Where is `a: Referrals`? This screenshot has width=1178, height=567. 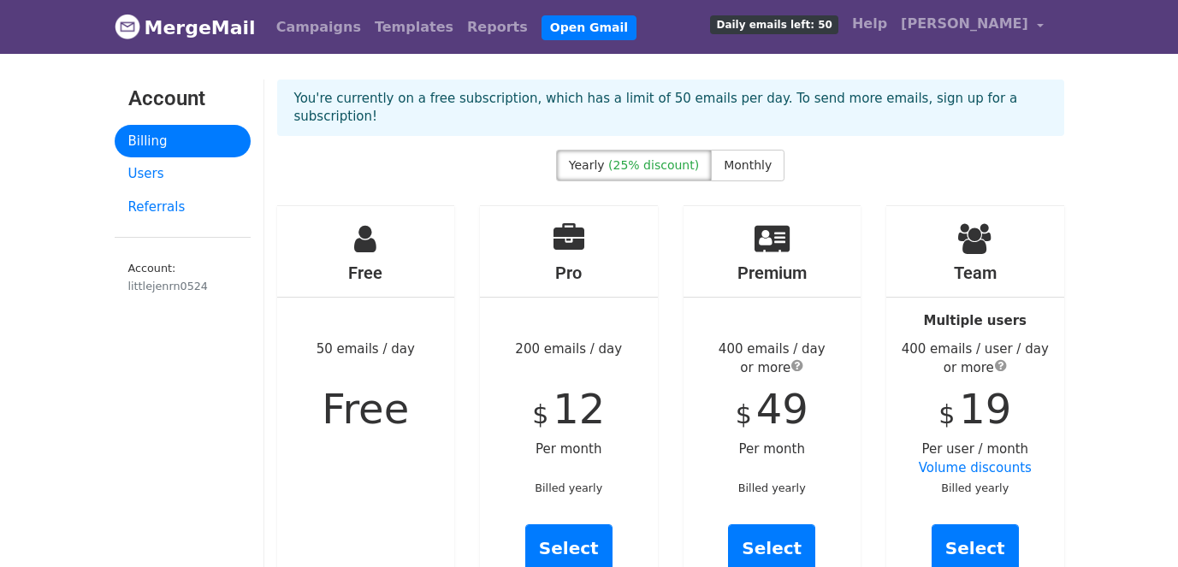
a: Referrals is located at coordinates (182, 207).